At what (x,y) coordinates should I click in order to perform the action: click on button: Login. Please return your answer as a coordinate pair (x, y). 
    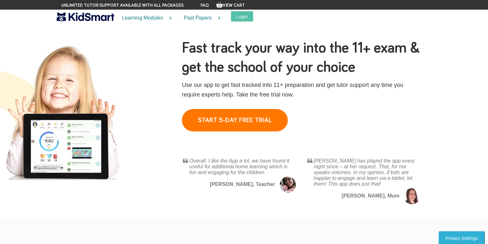
    Looking at the image, I should click on (242, 16).